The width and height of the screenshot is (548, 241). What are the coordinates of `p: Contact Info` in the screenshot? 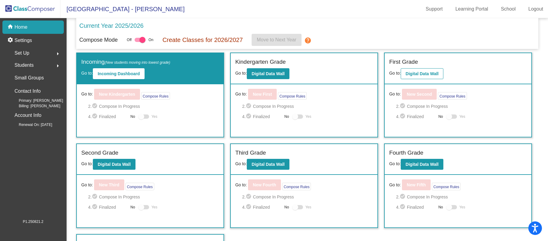 It's located at (28, 91).